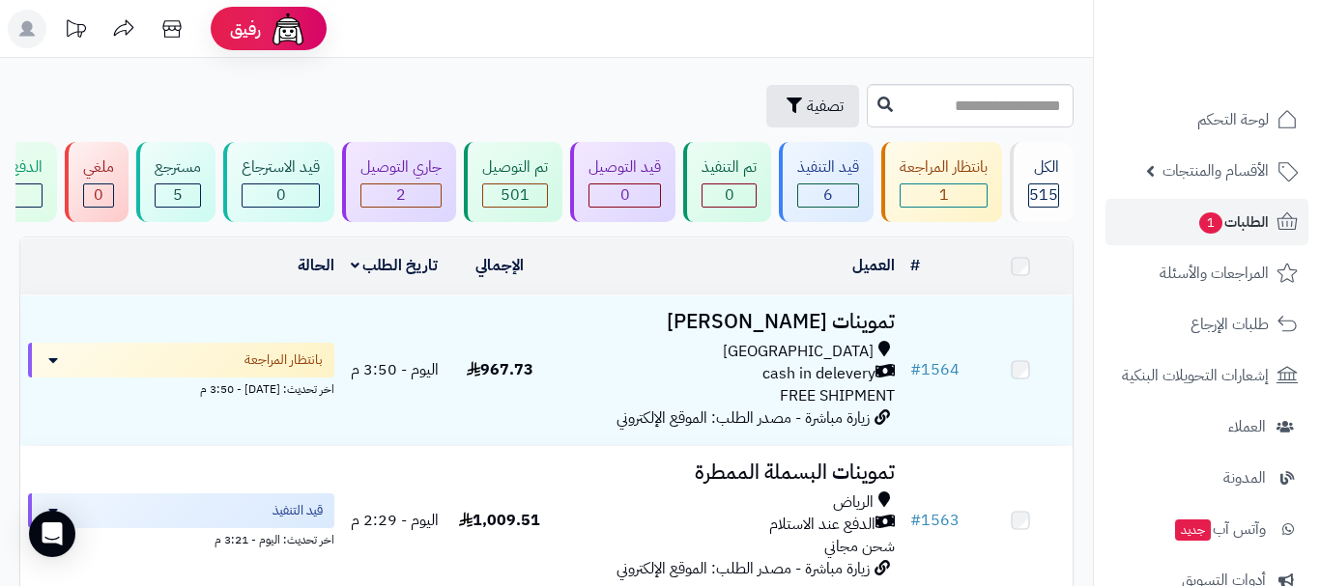  I want to click on span: FREE SHIPMENT, so click(837, 396).